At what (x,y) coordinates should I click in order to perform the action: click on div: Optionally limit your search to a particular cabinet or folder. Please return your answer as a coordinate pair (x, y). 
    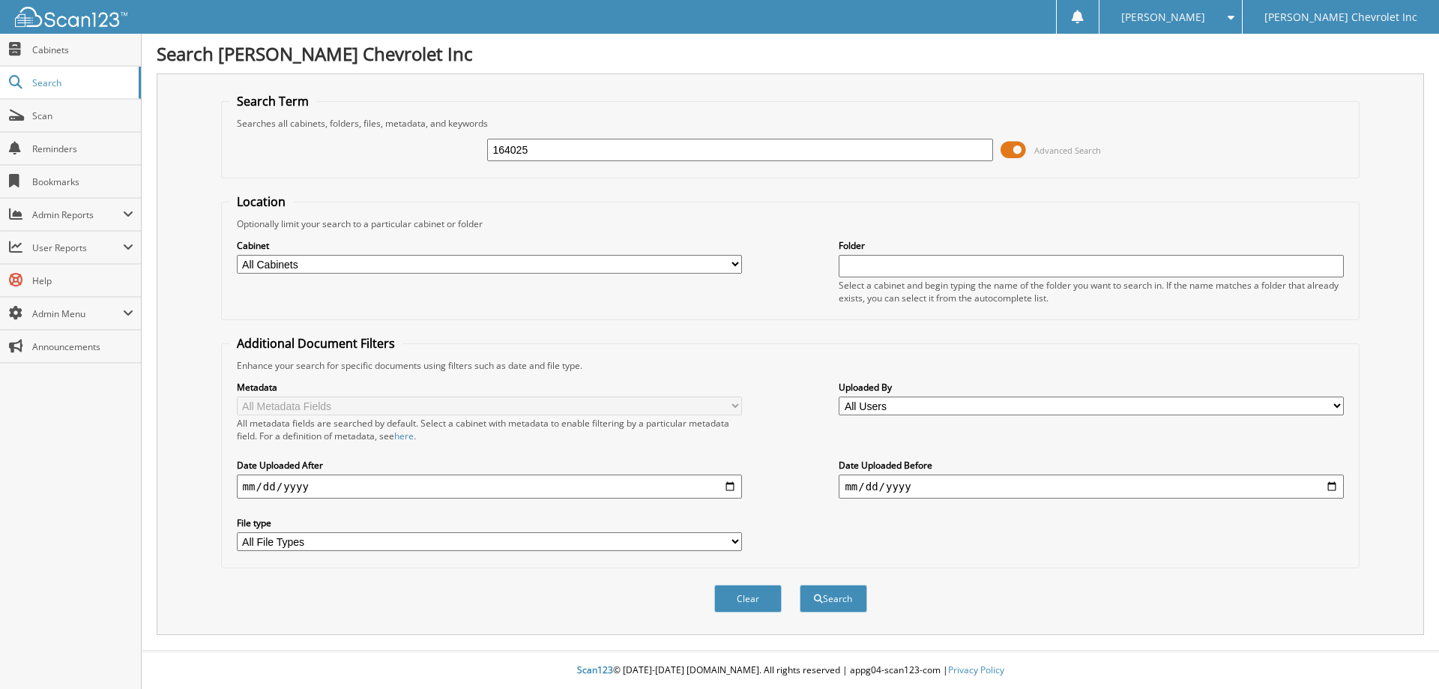
    Looking at the image, I should click on (791, 223).